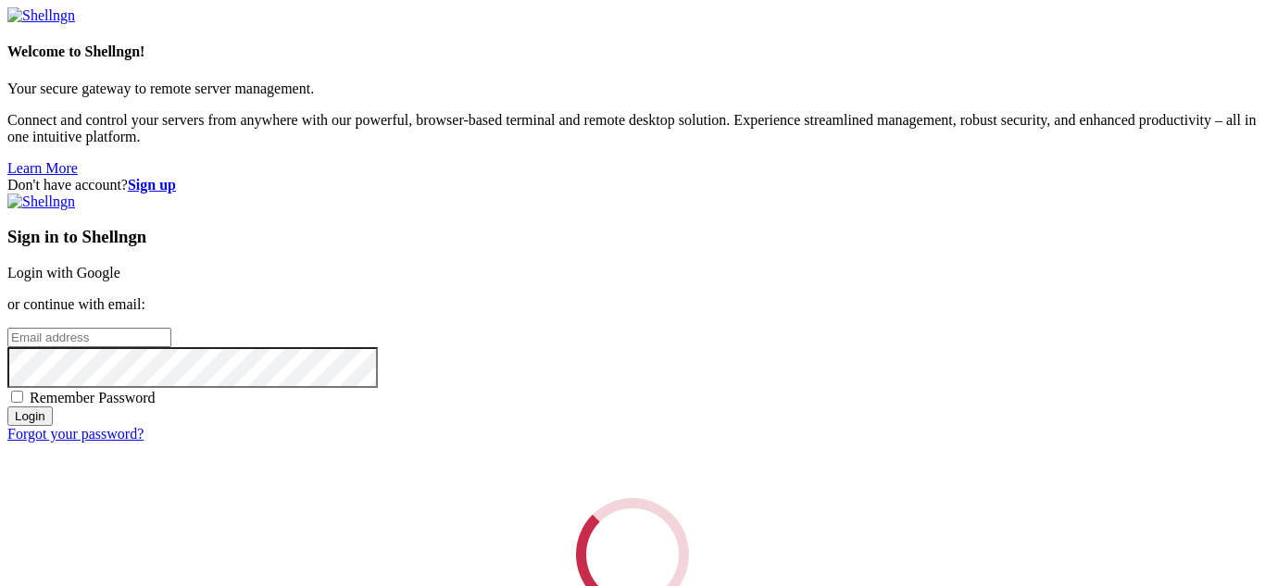 This screenshot has width=1265, height=586. What do you see at coordinates (152, 184) in the screenshot?
I see `a: Sign up` at bounding box center [152, 184].